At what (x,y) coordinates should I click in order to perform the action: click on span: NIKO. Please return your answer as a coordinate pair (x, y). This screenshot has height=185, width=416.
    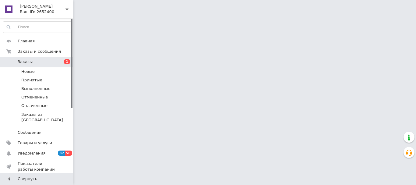
    Looking at the image, I should click on (43, 6).